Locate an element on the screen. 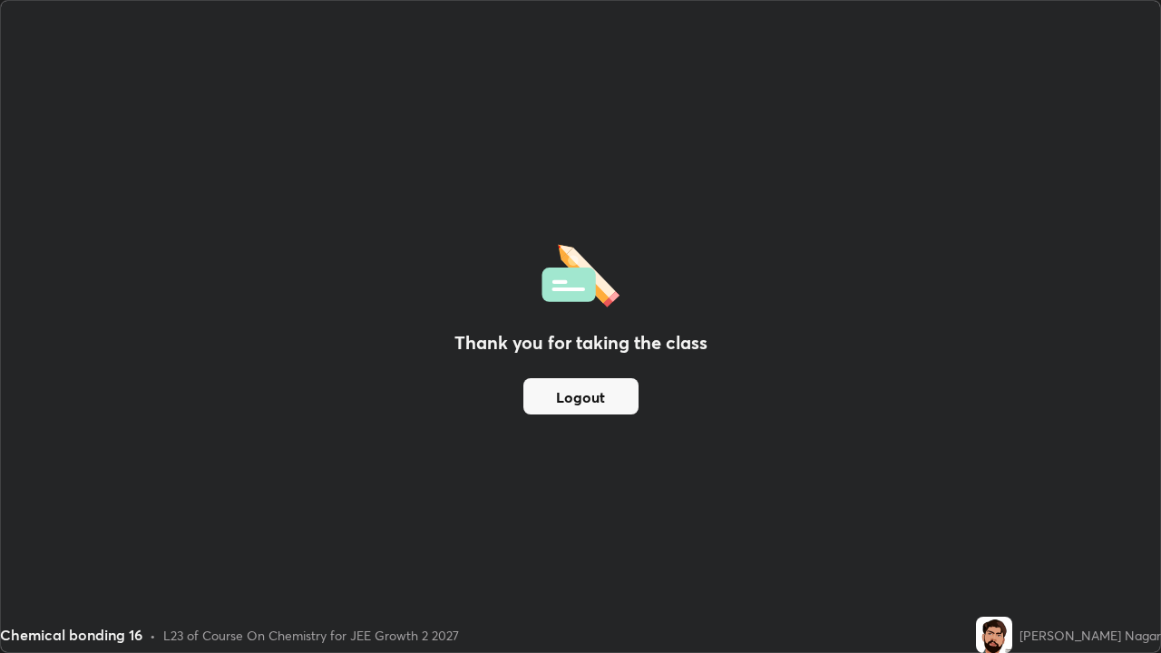 This screenshot has width=1161, height=653. img: offlineFeedback.1438e8b3.svg is located at coordinates (580, 273).